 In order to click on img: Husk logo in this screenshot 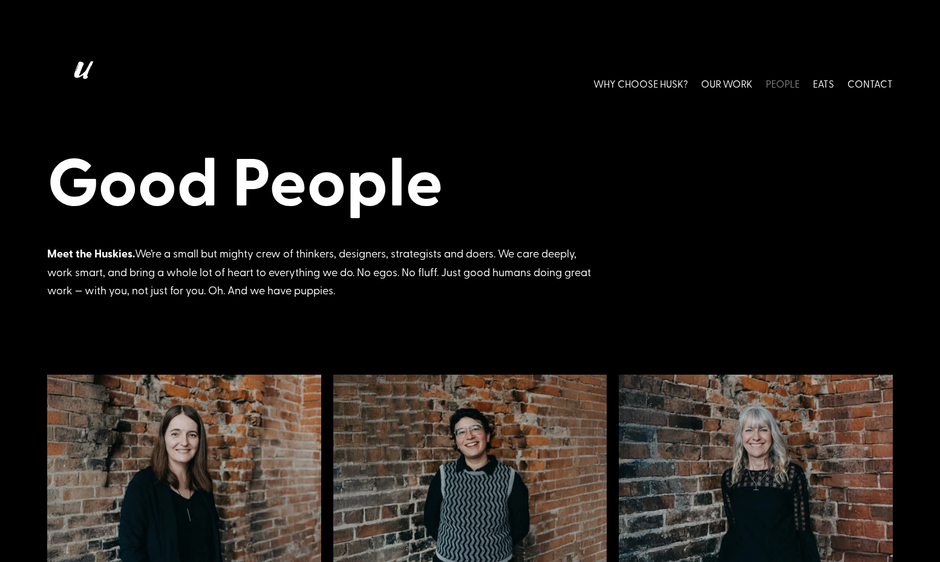, I will do `click(80, 83)`.